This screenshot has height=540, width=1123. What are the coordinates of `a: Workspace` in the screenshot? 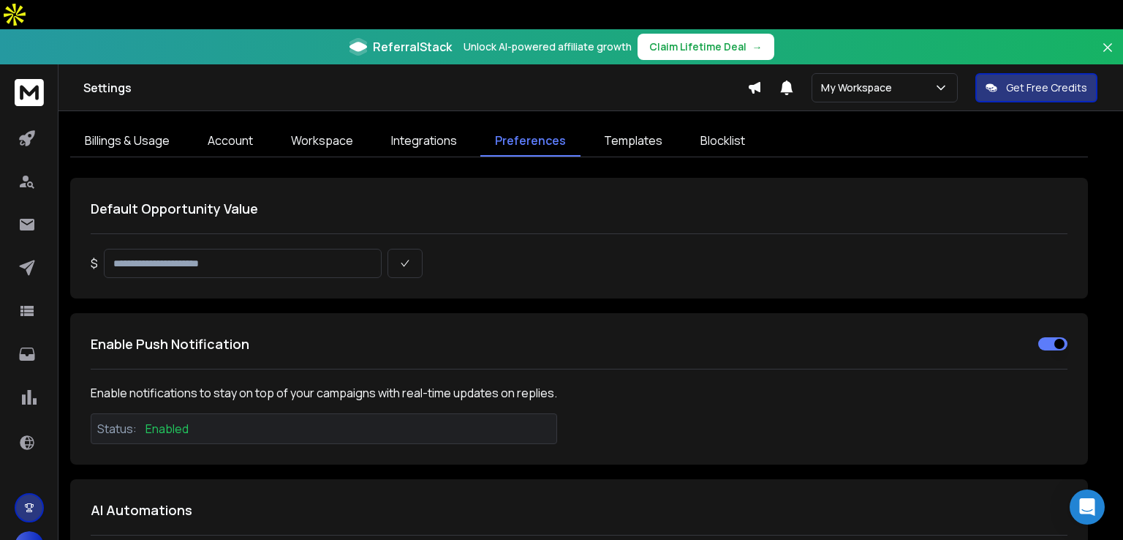 It's located at (322, 141).